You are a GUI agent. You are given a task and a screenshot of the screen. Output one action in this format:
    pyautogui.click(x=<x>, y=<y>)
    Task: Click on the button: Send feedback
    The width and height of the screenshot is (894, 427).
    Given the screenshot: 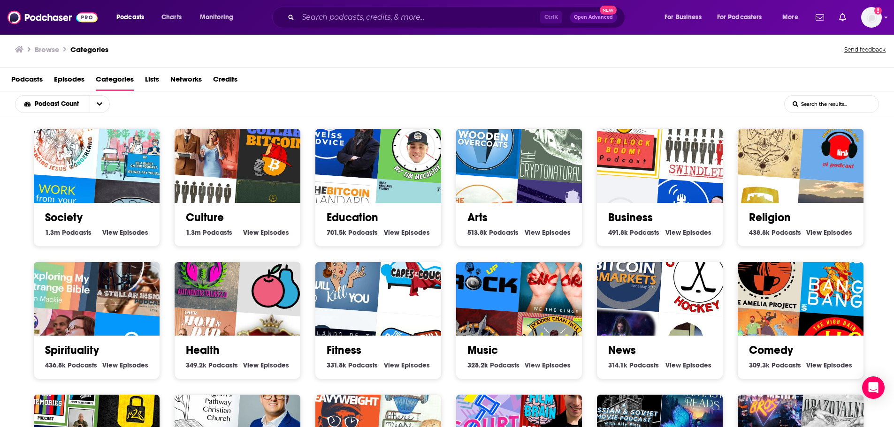 What is the action you would take?
    pyautogui.click(x=864, y=50)
    